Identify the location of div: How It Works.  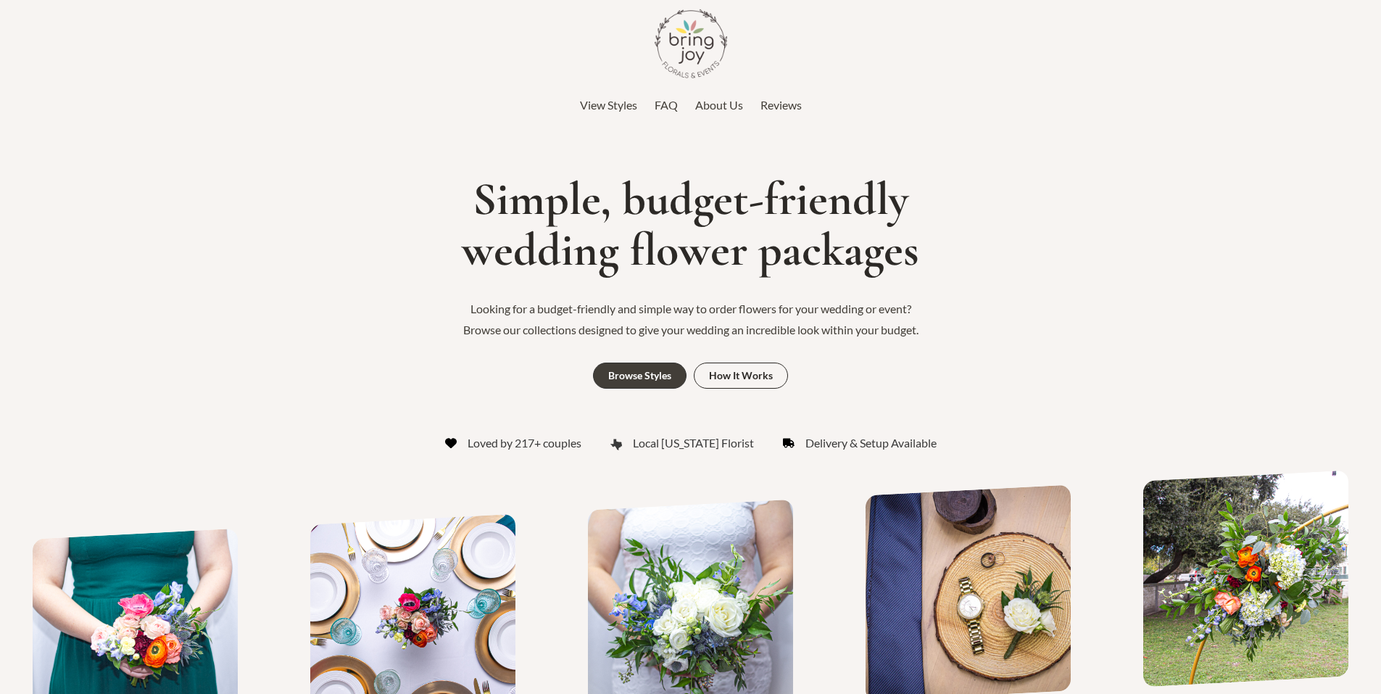
(741, 376).